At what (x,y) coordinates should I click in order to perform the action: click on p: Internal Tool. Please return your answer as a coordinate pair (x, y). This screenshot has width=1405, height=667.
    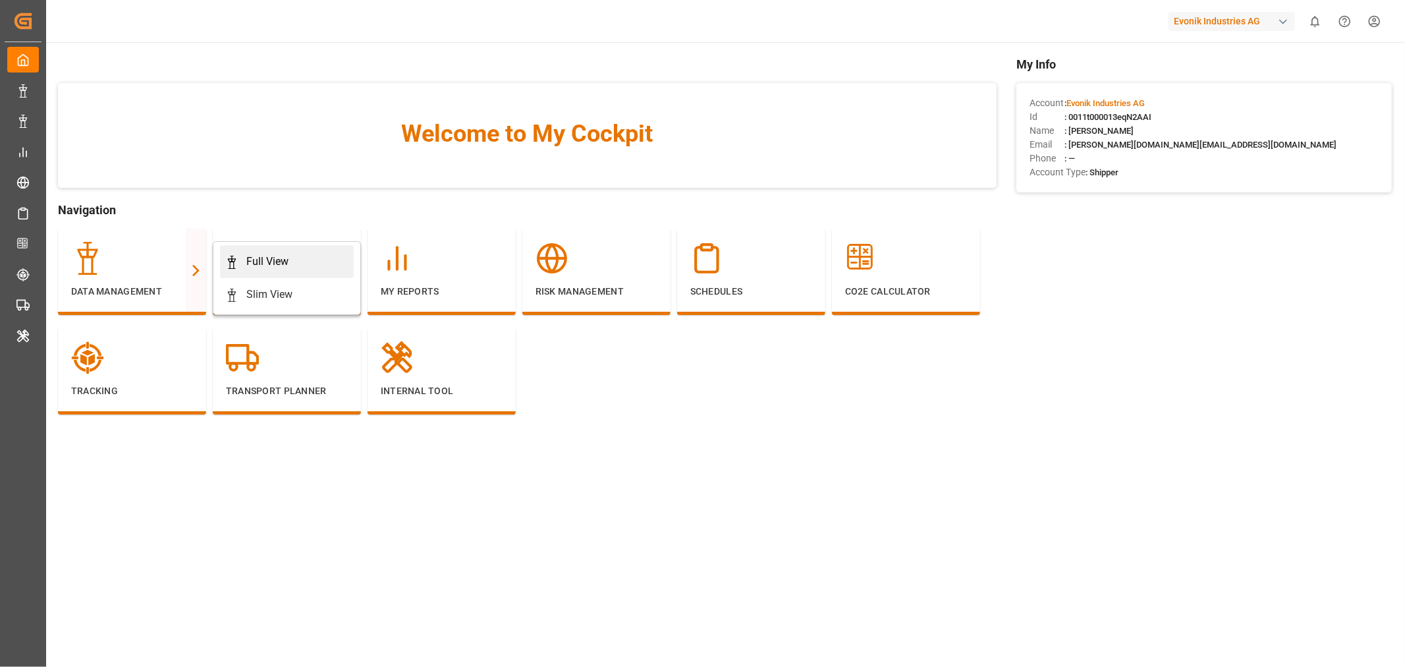
    Looking at the image, I should click on (441, 391).